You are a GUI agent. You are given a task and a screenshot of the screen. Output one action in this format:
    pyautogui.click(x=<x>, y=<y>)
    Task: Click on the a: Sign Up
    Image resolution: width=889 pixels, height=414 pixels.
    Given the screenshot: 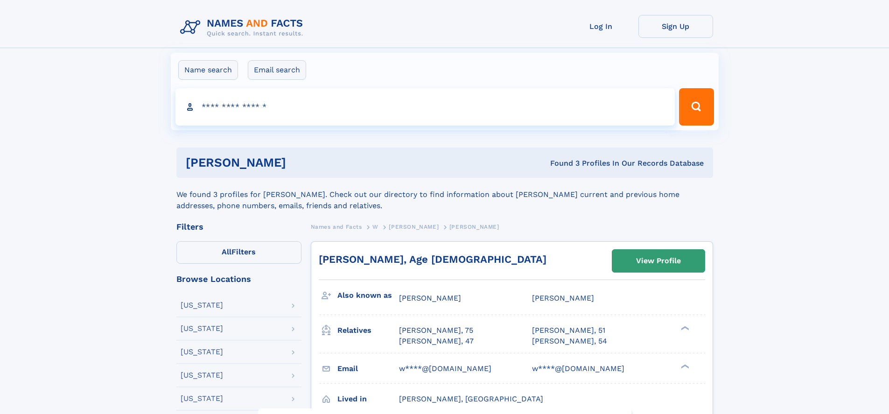 What is the action you would take?
    pyautogui.click(x=676, y=26)
    